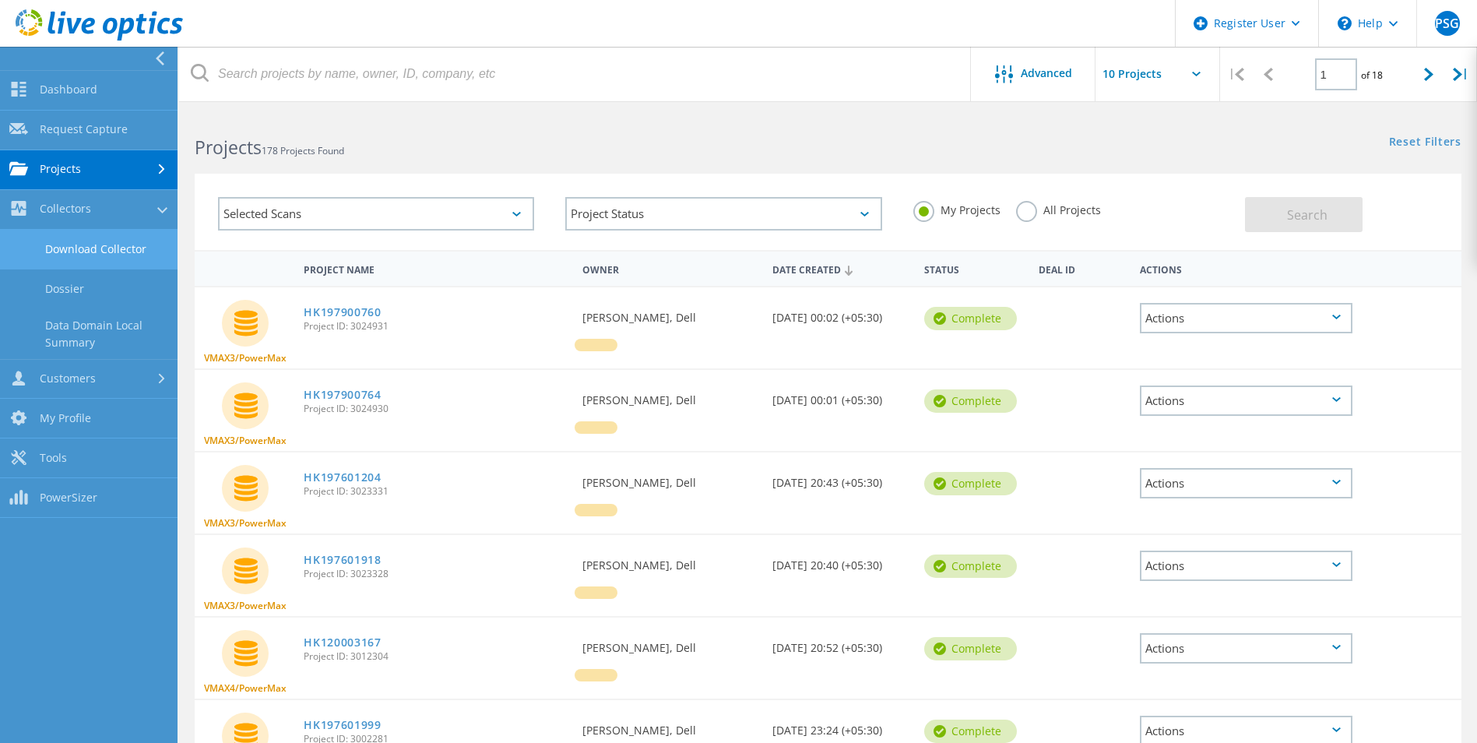 This screenshot has height=743, width=1477. I want to click on svg: \n, so click(1344, 23).